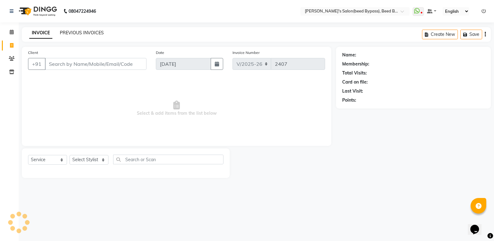  I want to click on a: PREVIOUS INVOICES, so click(82, 33).